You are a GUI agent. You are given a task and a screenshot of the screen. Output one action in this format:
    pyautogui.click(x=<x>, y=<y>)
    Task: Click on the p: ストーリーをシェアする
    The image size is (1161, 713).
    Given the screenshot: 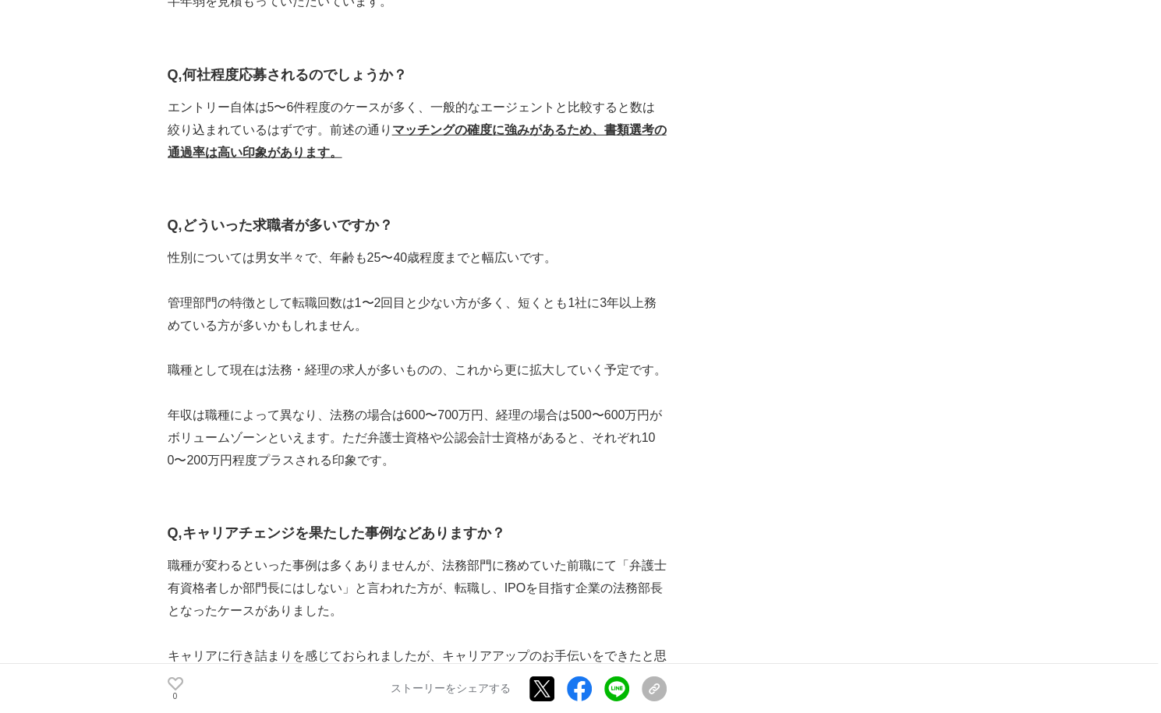 What is the action you would take?
    pyautogui.click(x=451, y=689)
    